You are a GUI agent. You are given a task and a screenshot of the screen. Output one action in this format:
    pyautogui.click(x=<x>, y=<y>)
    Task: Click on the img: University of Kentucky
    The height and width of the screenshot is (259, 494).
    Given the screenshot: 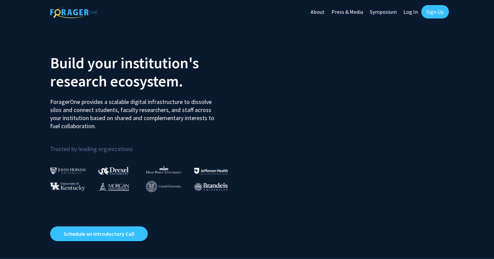 What is the action you would take?
    pyautogui.click(x=68, y=186)
    